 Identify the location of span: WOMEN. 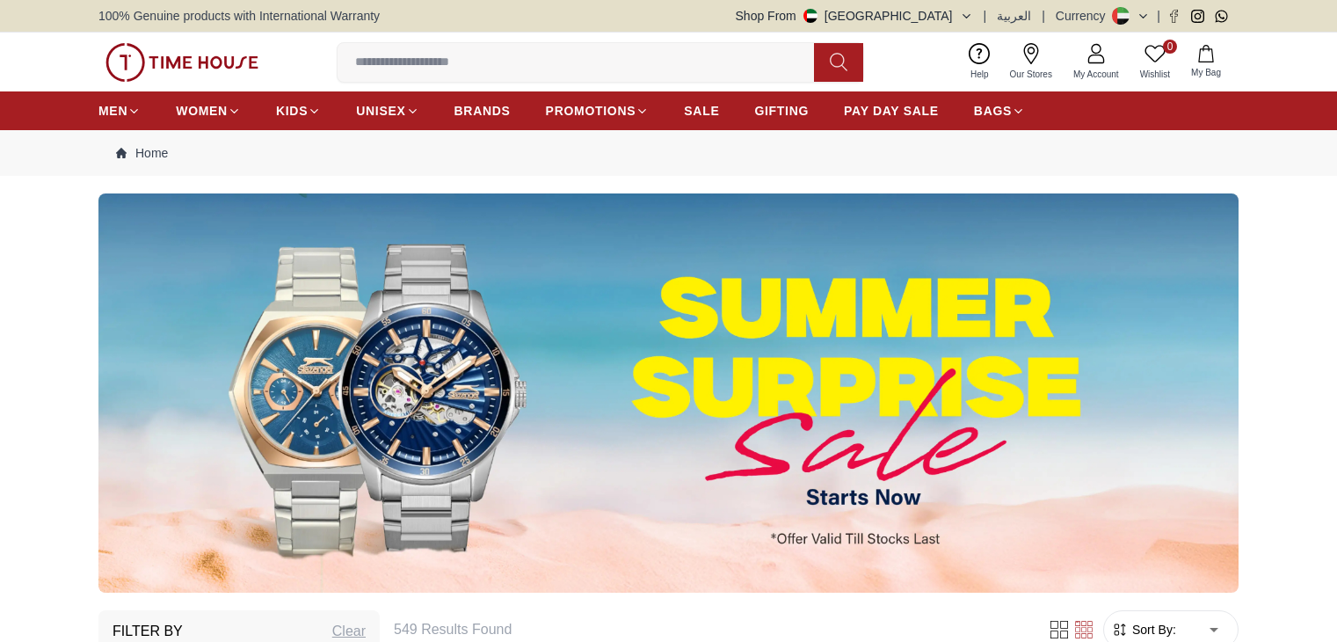
(201, 111).